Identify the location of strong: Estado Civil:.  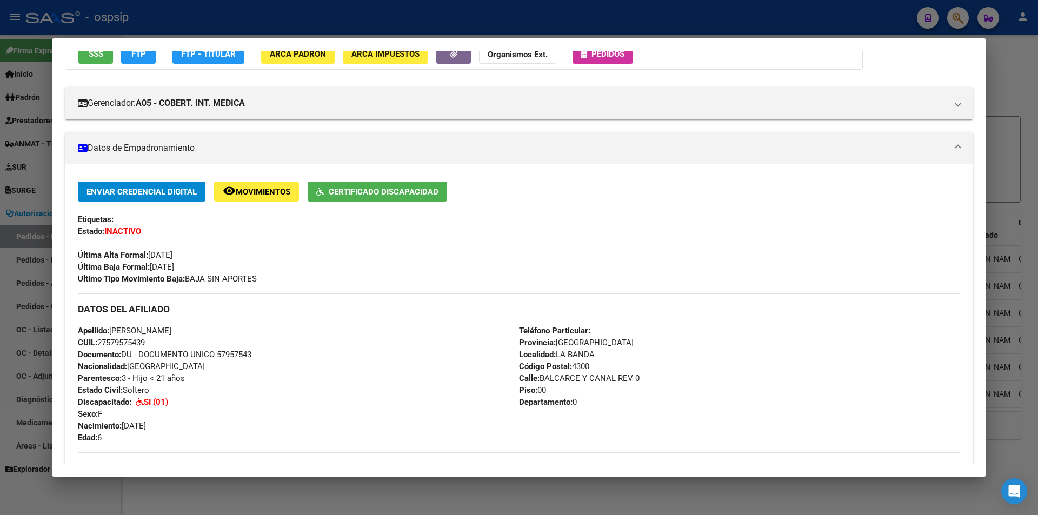
(100, 390).